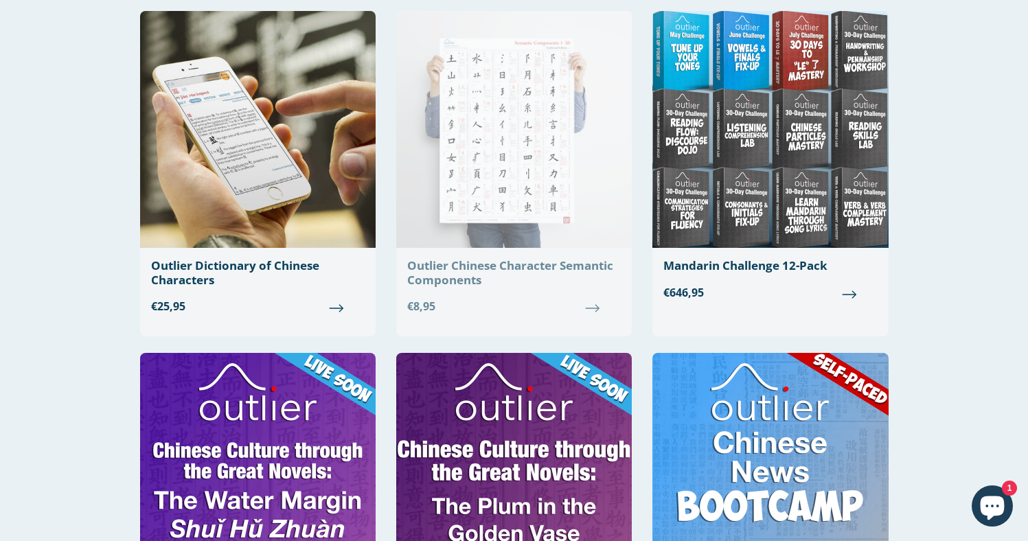 This screenshot has height=541, width=1028. I want to click on a: Mandarin Challenge 12-Pack €646,95, so click(769, 161).